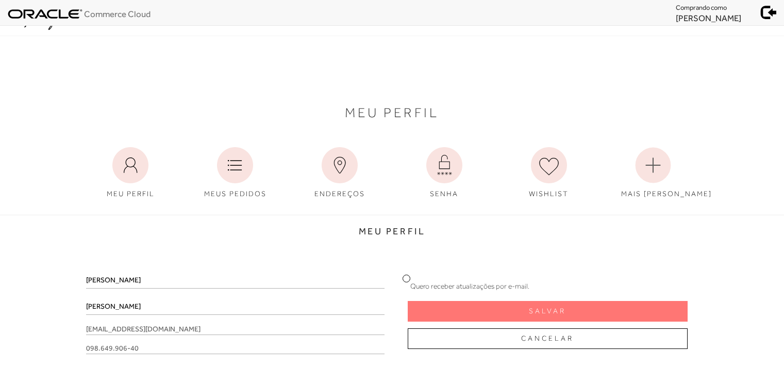 Image resolution: width=784 pixels, height=381 pixels. Describe the element at coordinates (548, 338) in the screenshot. I see `span: Cancelar` at that location.